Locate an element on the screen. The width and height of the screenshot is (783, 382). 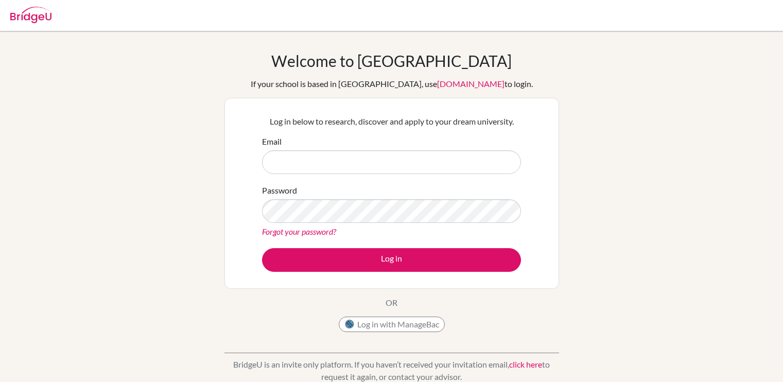
label: Email is located at coordinates (272, 142).